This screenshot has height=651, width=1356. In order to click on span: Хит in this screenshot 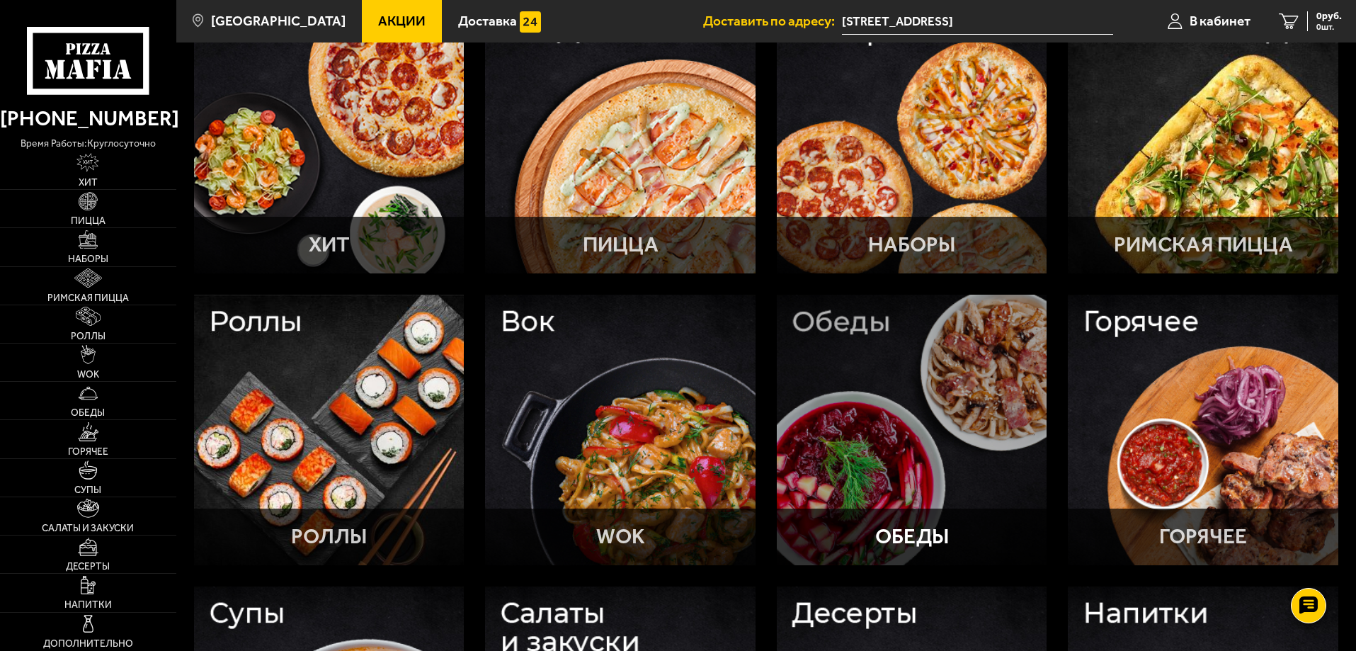, I will do `click(88, 183)`.